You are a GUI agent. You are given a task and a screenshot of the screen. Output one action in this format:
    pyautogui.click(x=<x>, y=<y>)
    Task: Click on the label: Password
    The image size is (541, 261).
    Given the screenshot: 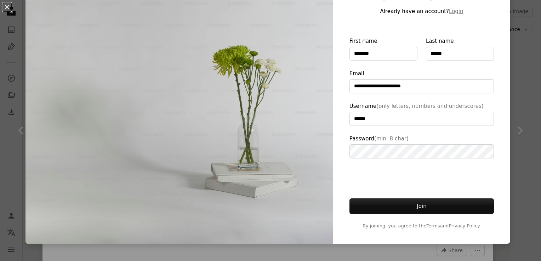 What is the action you would take?
    pyautogui.click(x=422, y=147)
    